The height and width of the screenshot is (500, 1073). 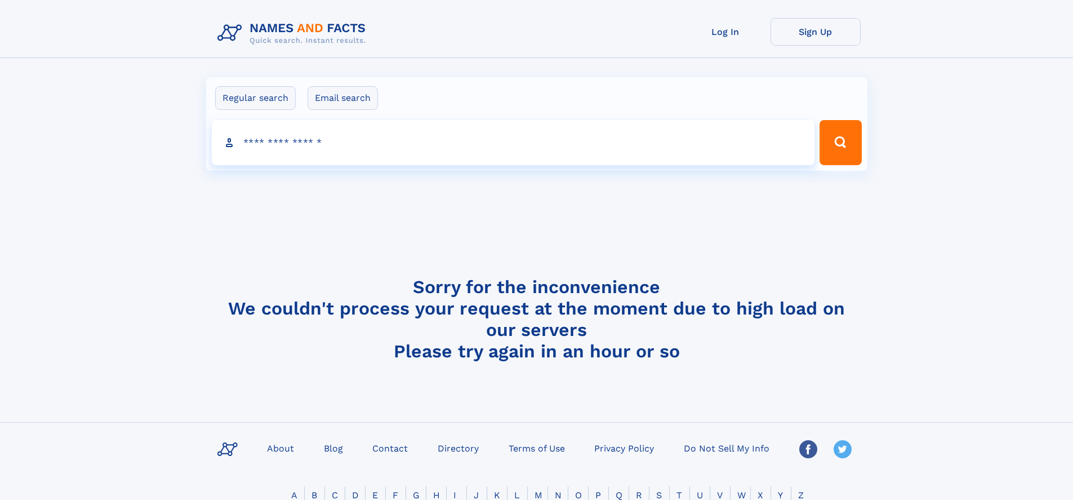 What do you see at coordinates (816, 32) in the screenshot?
I see `a: Sign Up` at bounding box center [816, 32].